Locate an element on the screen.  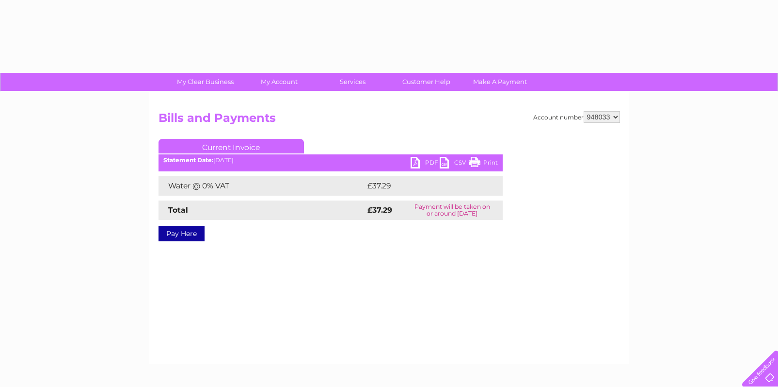
a: Make A Payment is located at coordinates (500, 81).